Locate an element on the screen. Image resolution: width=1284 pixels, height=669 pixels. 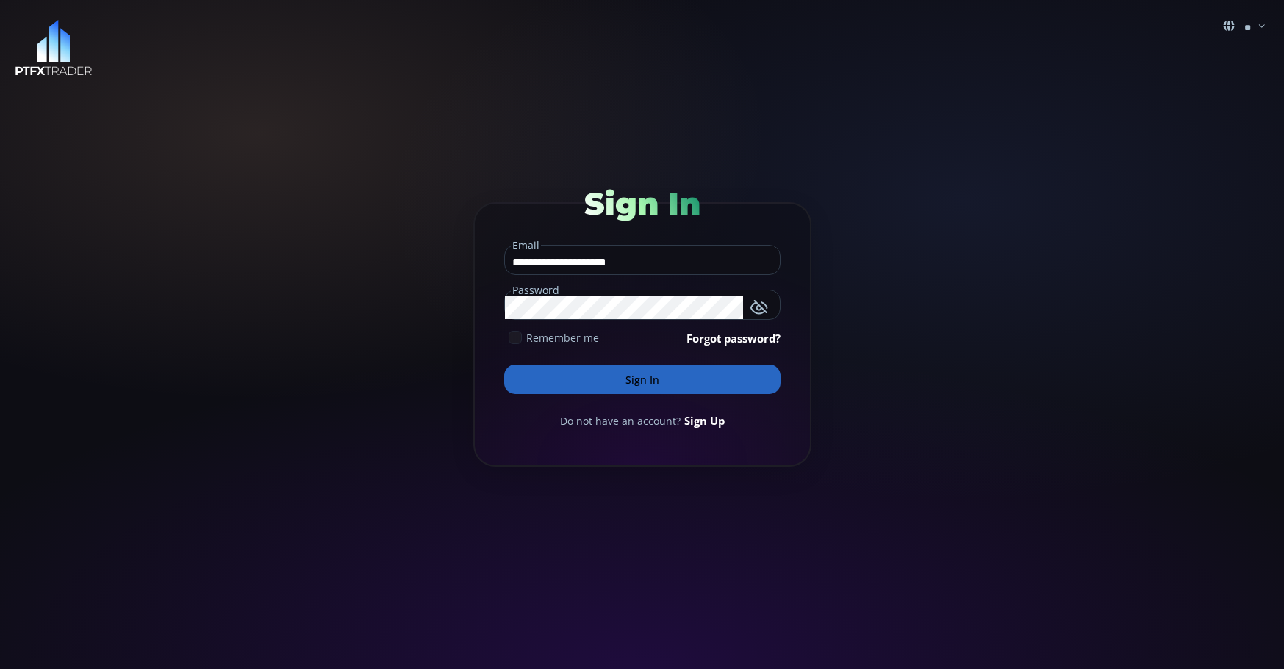
img: LOGO is located at coordinates (54, 48).